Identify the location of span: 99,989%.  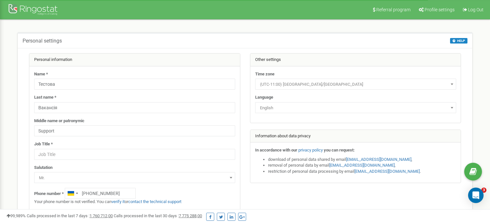
(16, 216).